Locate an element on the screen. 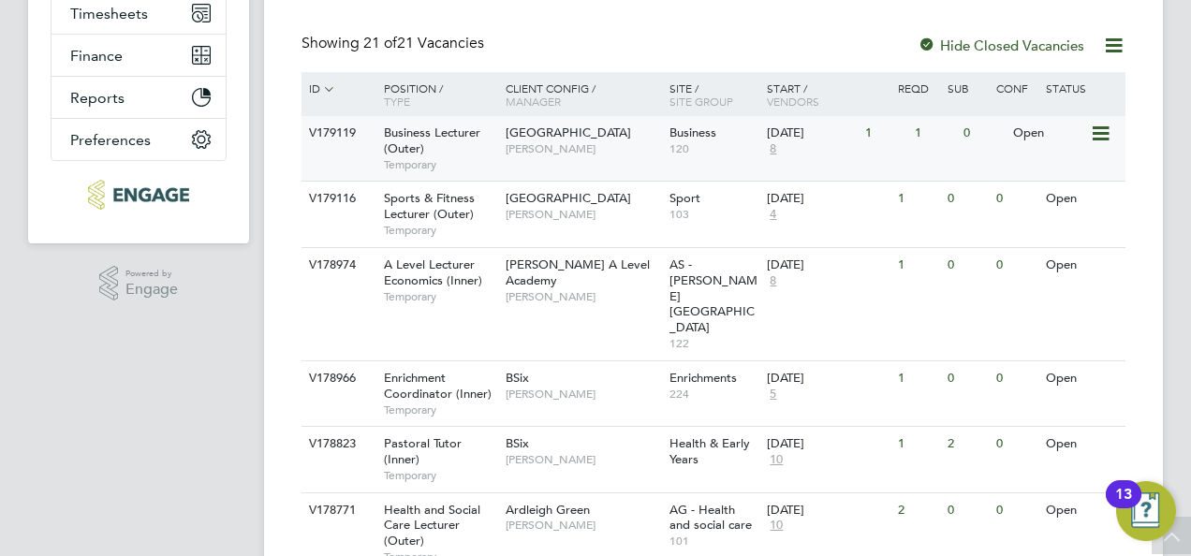  div: ID is located at coordinates (337, 89).